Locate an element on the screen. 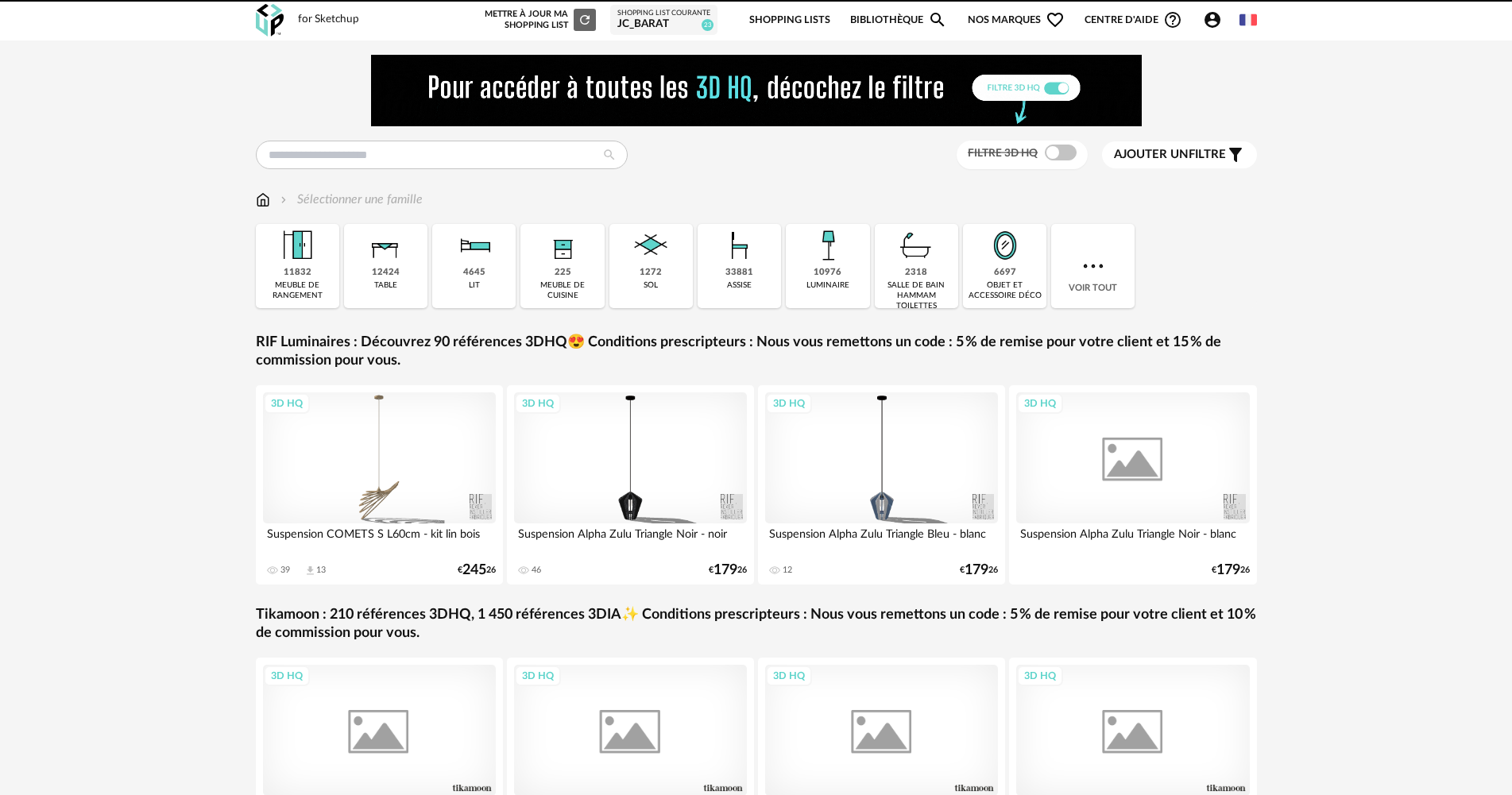 This screenshot has width=1512, height=795. span: Magnify icon is located at coordinates (937, 20).